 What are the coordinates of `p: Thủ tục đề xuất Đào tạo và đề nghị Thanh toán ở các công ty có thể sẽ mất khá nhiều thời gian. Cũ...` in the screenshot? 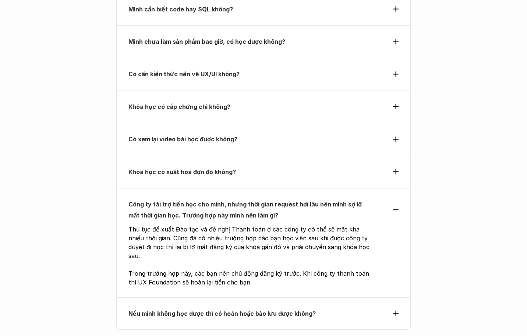 It's located at (251, 242).